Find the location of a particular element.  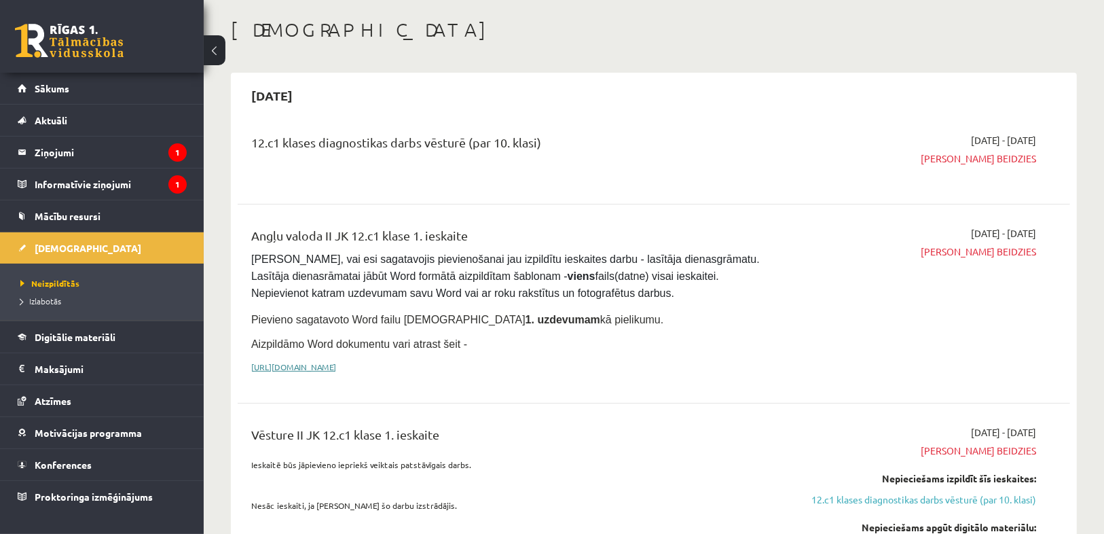

legend: Maksājumi is located at coordinates (111, 369).